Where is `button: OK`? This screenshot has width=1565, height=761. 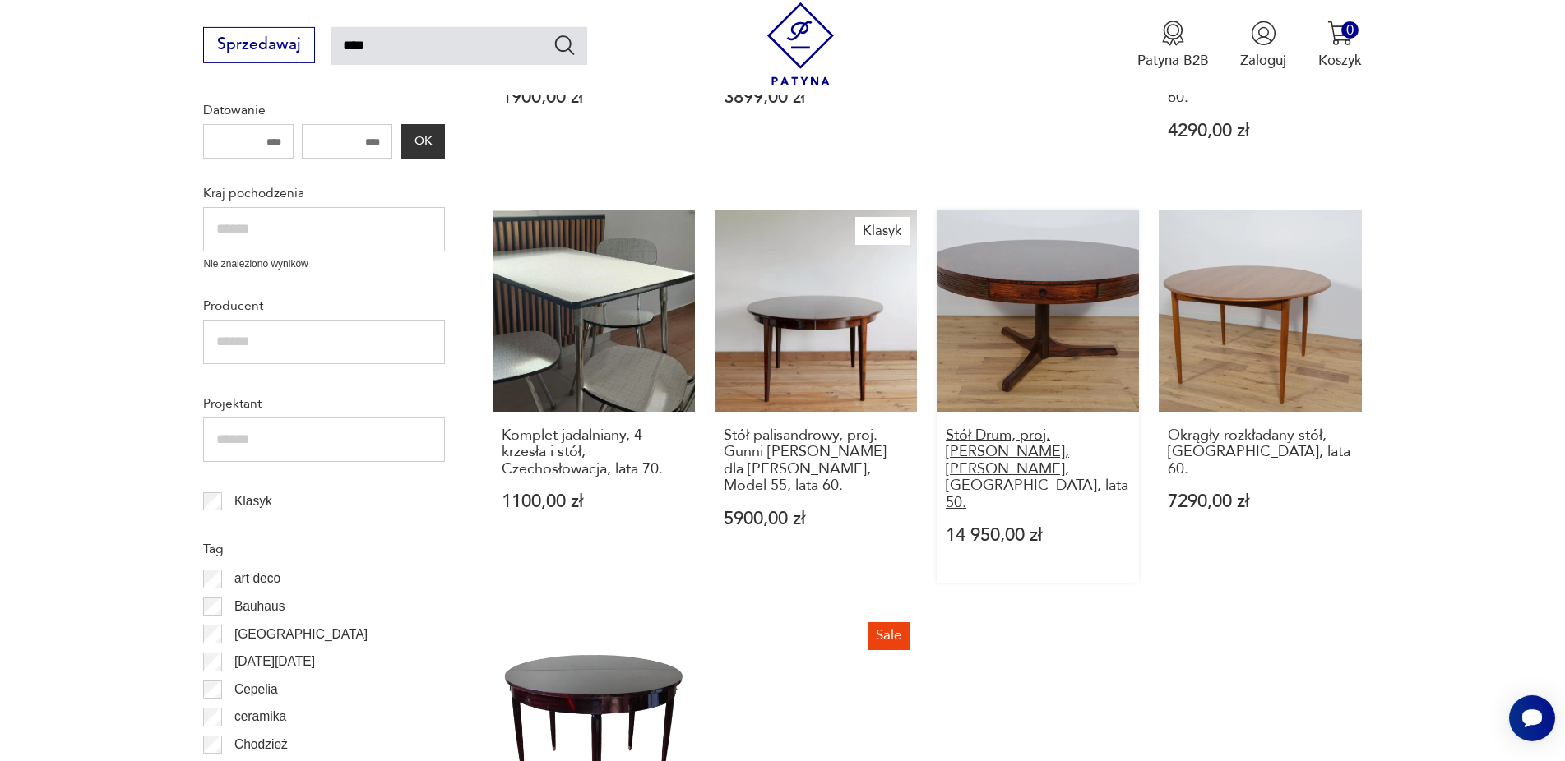
button: OK is located at coordinates (423, 141).